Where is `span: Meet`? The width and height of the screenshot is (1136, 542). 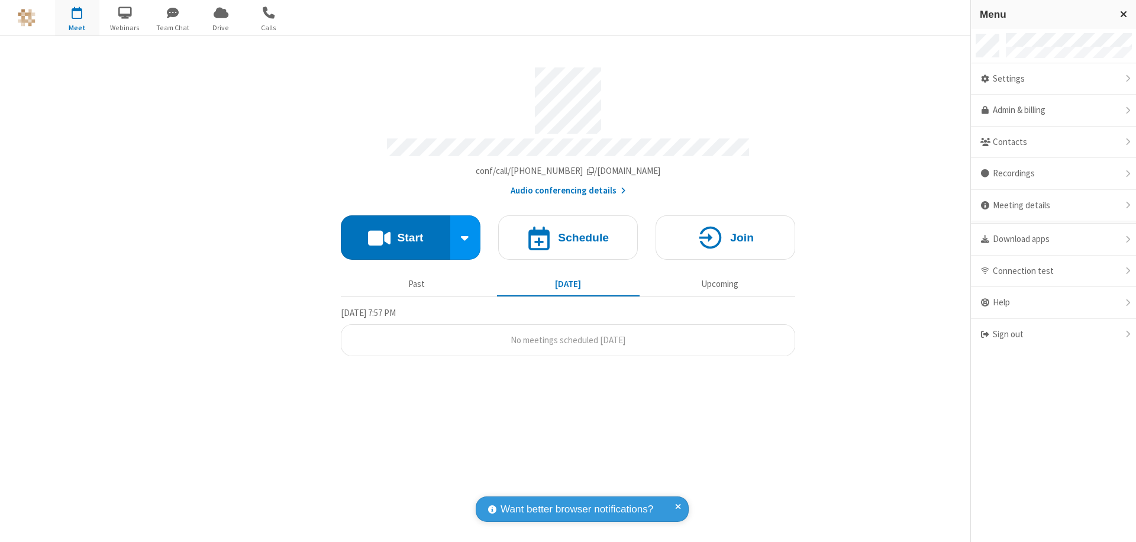 span: Meet is located at coordinates (77, 28).